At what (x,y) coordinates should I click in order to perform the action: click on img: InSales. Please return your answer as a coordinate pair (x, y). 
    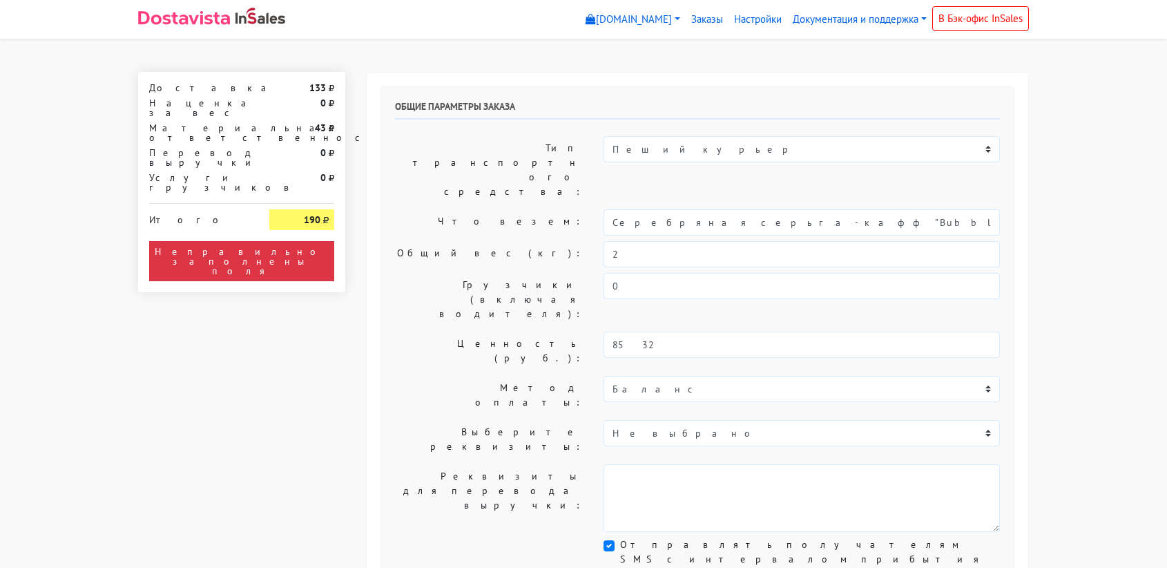
    Looking at the image, I should click on (260, 16).